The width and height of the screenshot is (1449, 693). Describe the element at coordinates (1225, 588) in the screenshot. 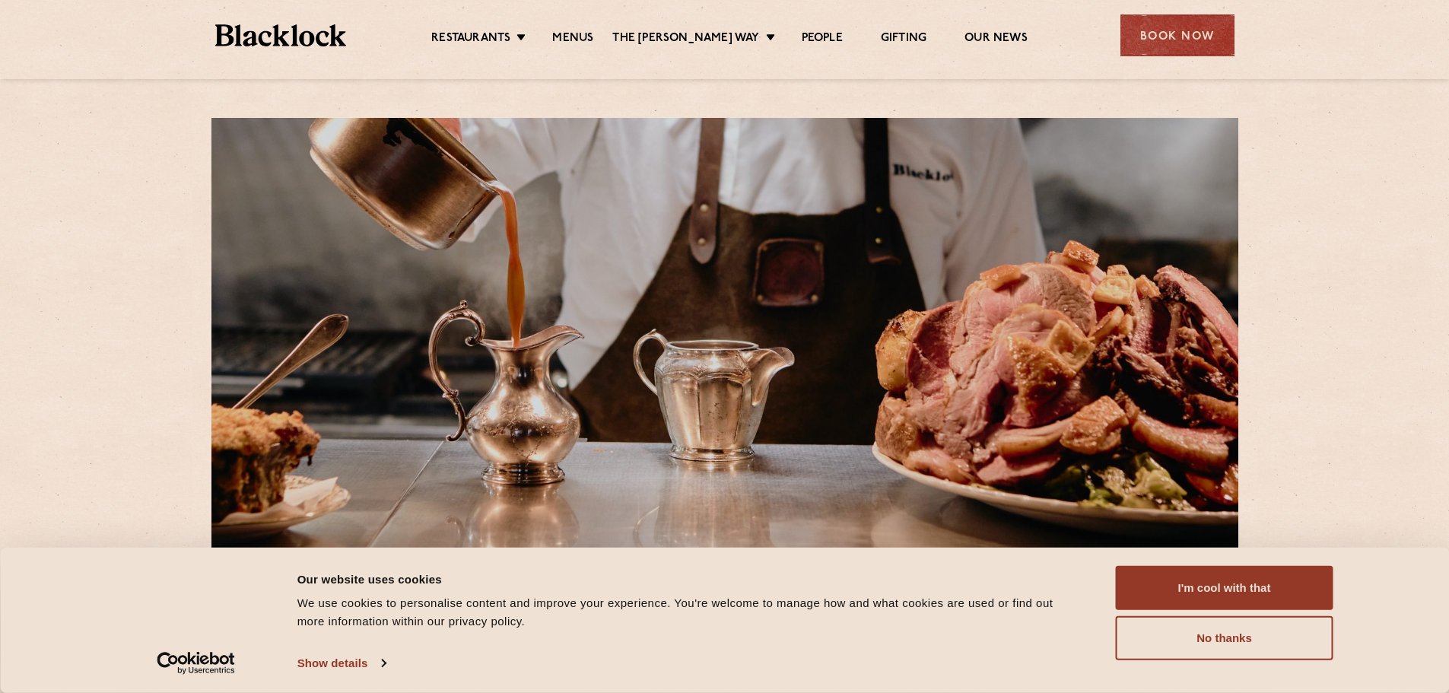

I see `button: I'm cool with that` at that location.